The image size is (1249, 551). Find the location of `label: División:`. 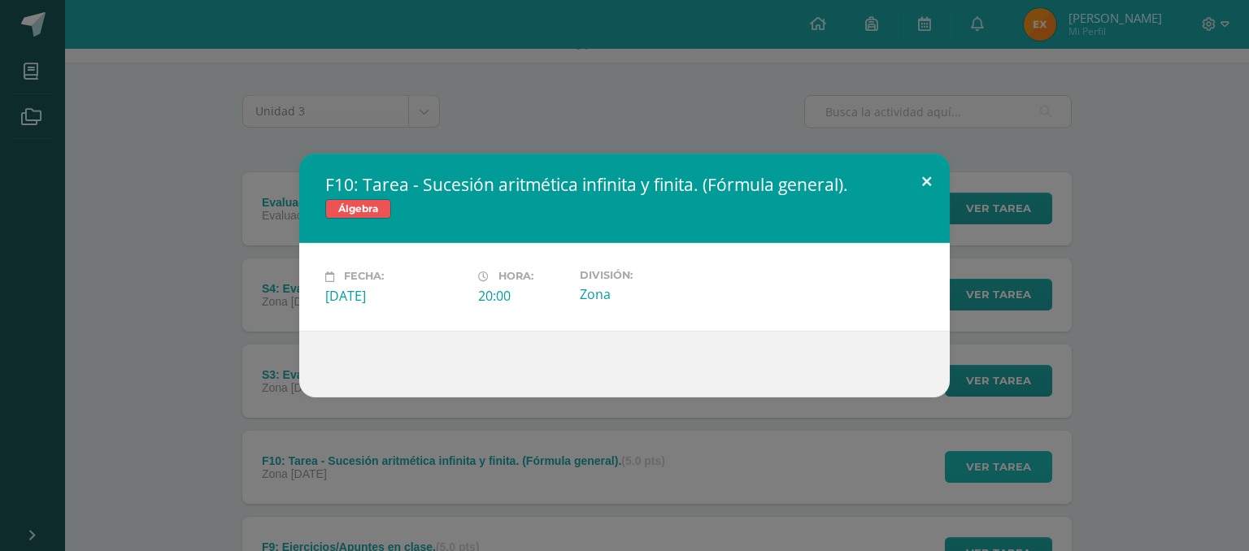

label: División: is located at coordinates (650, 275).